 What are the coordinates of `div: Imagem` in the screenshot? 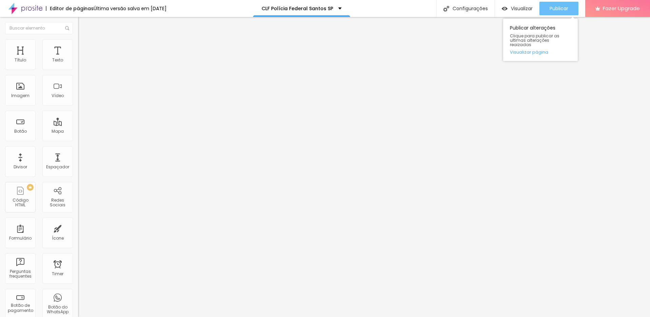 It's located at (20, 96).